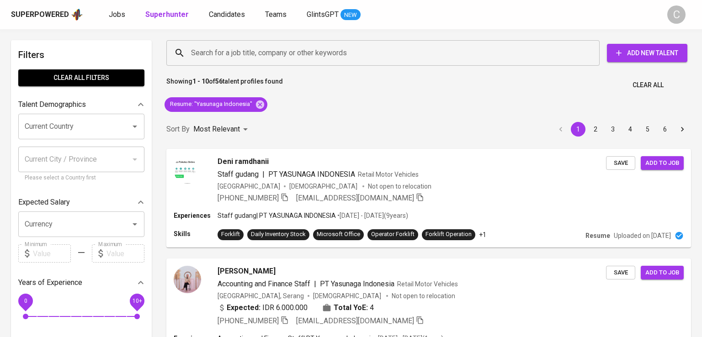 The image size is (702, 337). What do you see at coordinates (81, 105) in the screenshot?
I see `div: Talent Demographics` at bounding box center [81, 105].